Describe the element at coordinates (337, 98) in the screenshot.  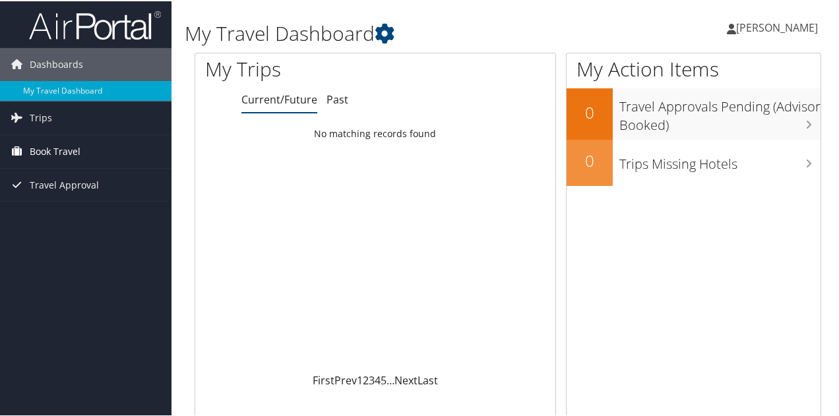
I see `a: Past` at that location.